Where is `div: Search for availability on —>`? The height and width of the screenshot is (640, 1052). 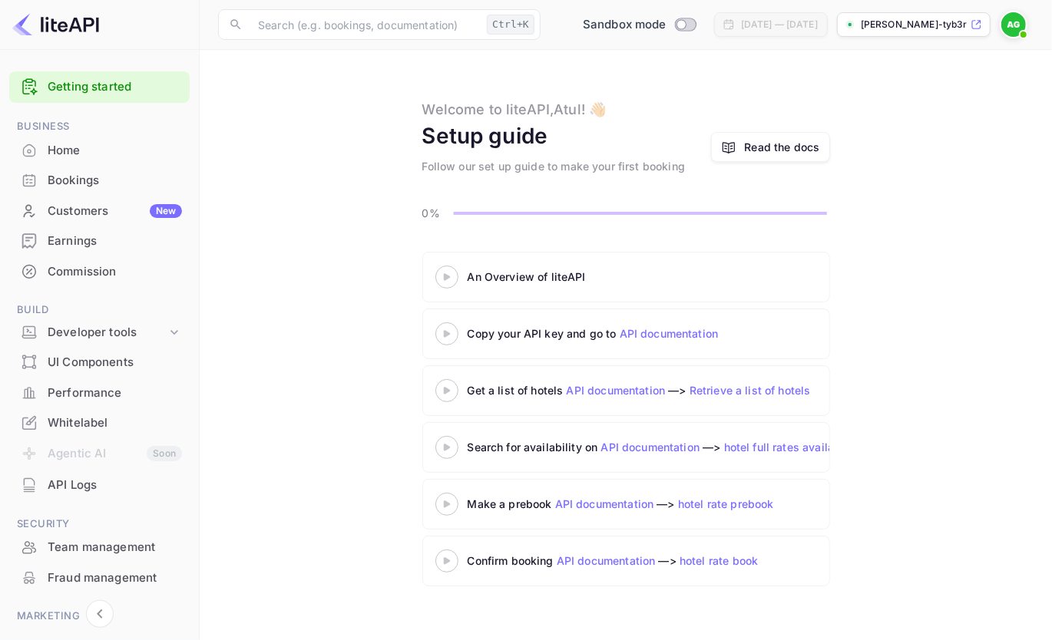
div: Search for availability on —> is located at coordinates (736, 447).